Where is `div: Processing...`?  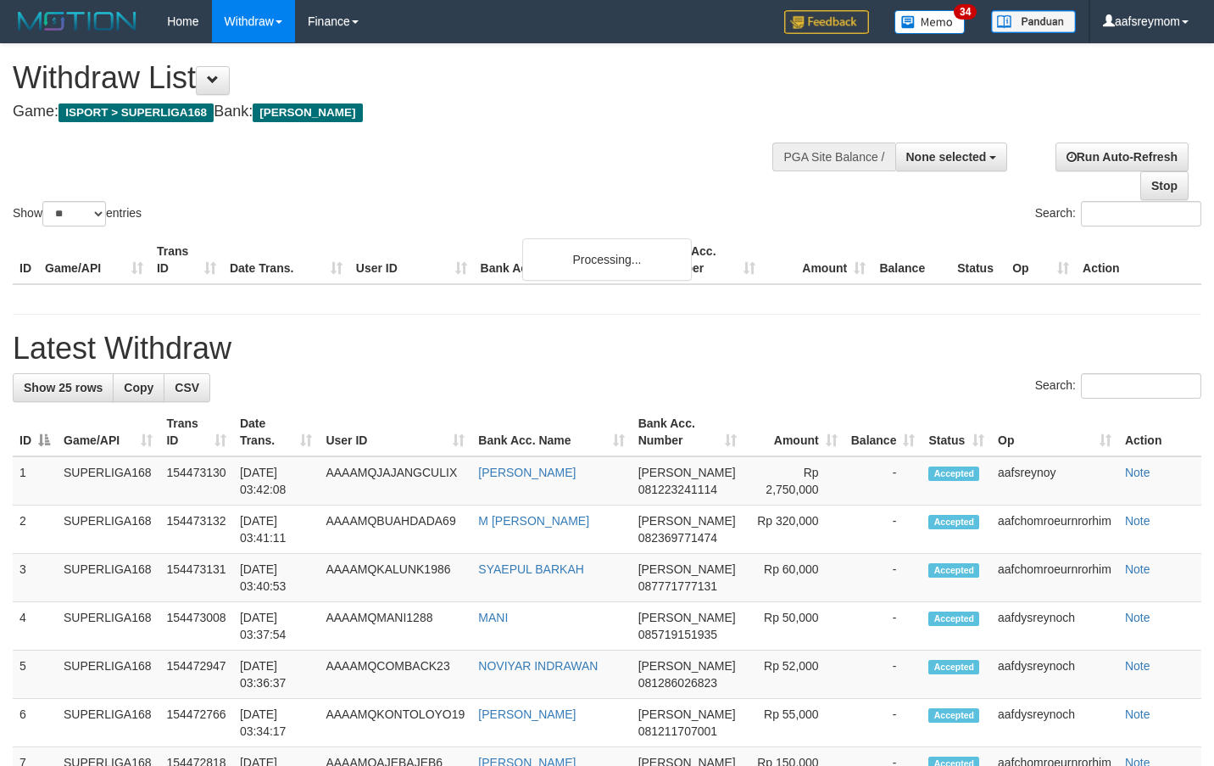 div: Processing... is located at coordinates (607, 260).